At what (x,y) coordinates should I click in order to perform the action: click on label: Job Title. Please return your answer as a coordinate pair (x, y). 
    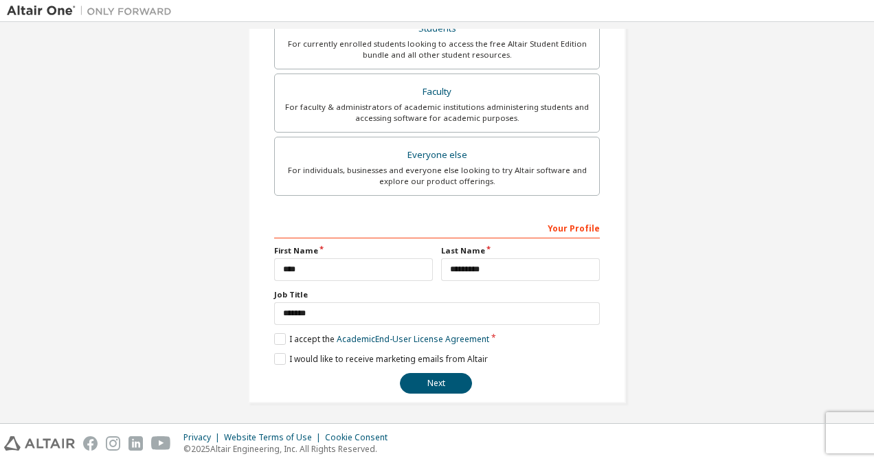
    Looking at the image, I should click on (437, 295).